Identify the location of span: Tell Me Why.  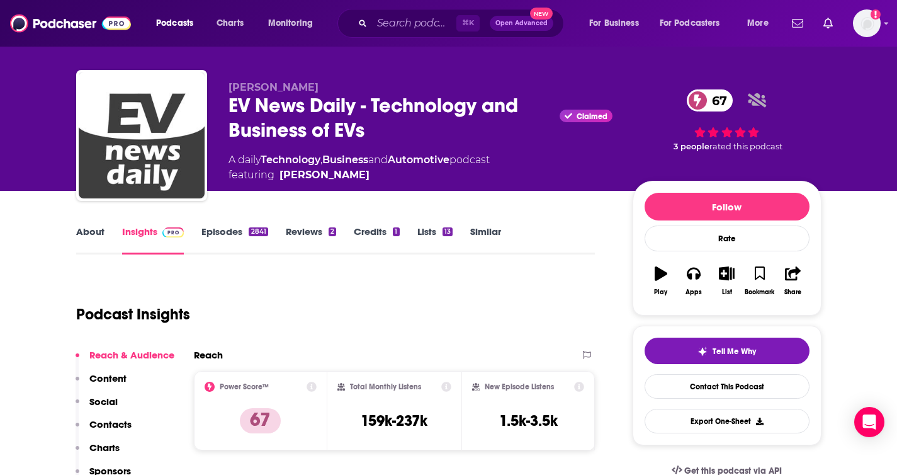
(734, 351).